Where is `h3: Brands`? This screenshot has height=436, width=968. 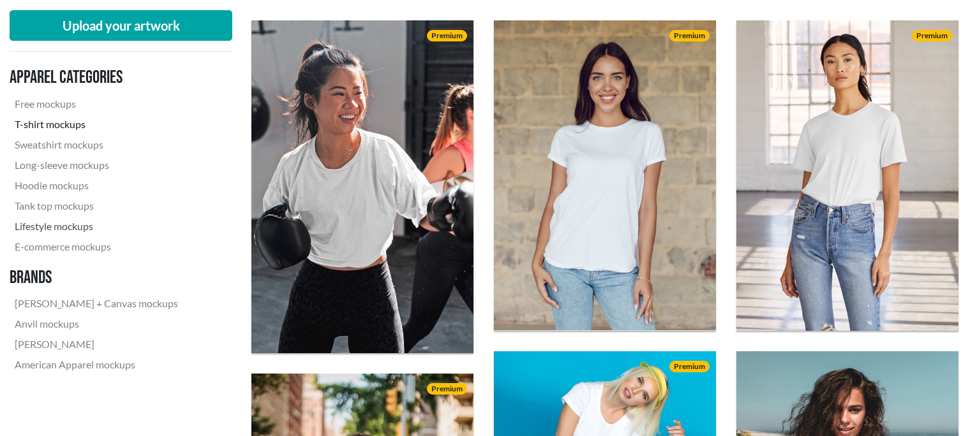 h3: Brands is located at coordinates (96, 278).